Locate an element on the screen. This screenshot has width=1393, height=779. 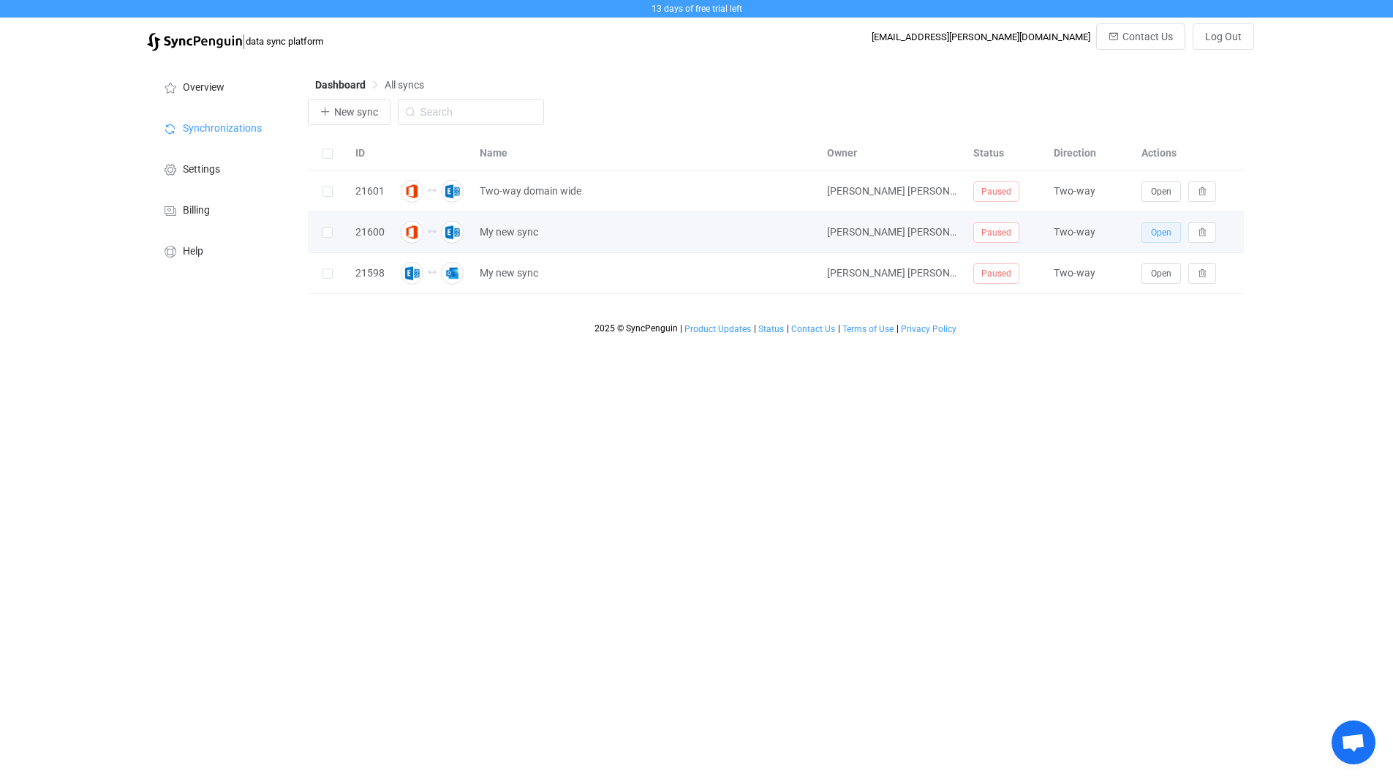
div: 21598 is located at coordinates (370, 273).